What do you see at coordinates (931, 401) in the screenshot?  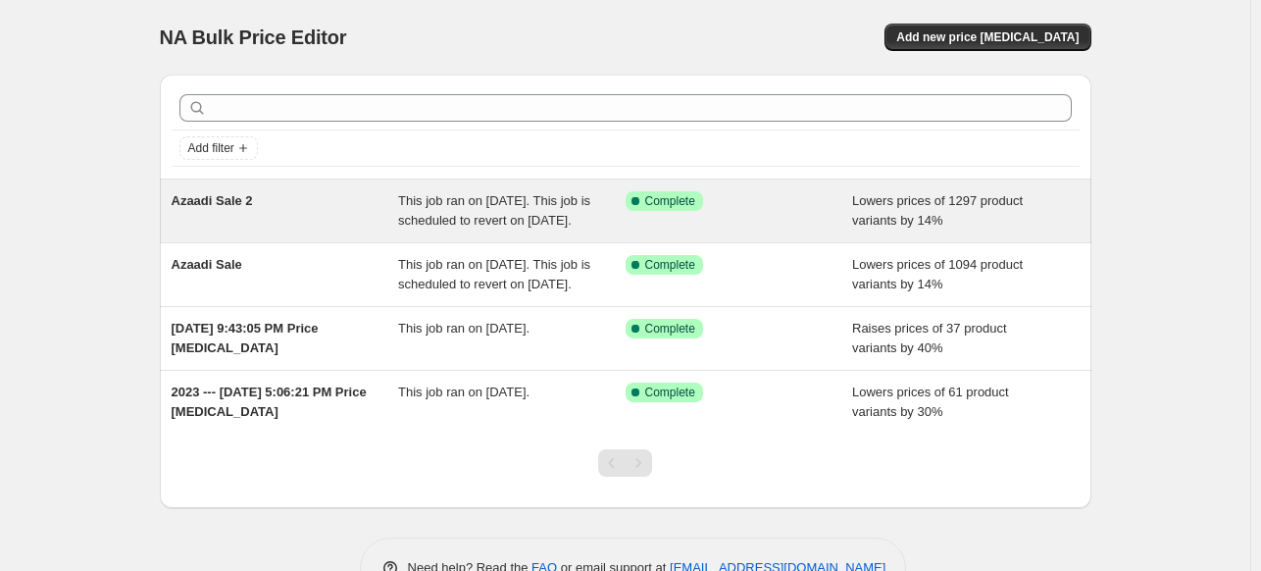 I see `span: Lowers prices of 61 product variants by 30%` at bounding box center [931, 401].